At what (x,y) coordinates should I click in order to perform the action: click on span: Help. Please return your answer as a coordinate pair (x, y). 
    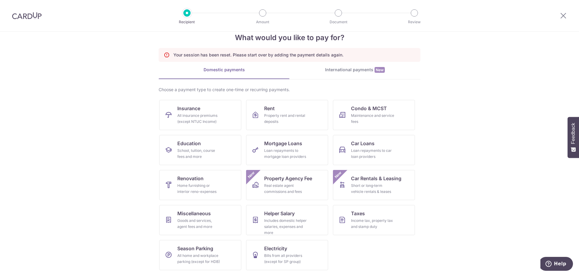
    Looking at the image, I should click on (20, 7).